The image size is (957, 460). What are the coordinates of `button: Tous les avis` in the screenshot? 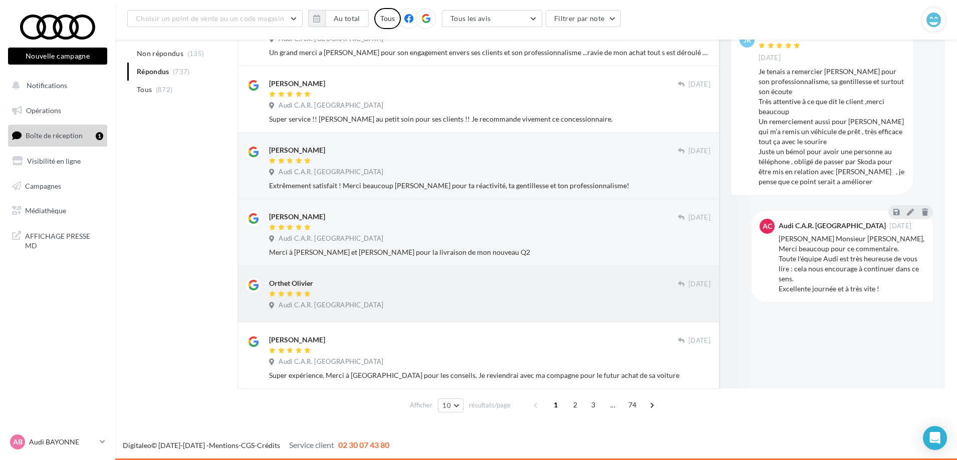 It's located at (492, 19).